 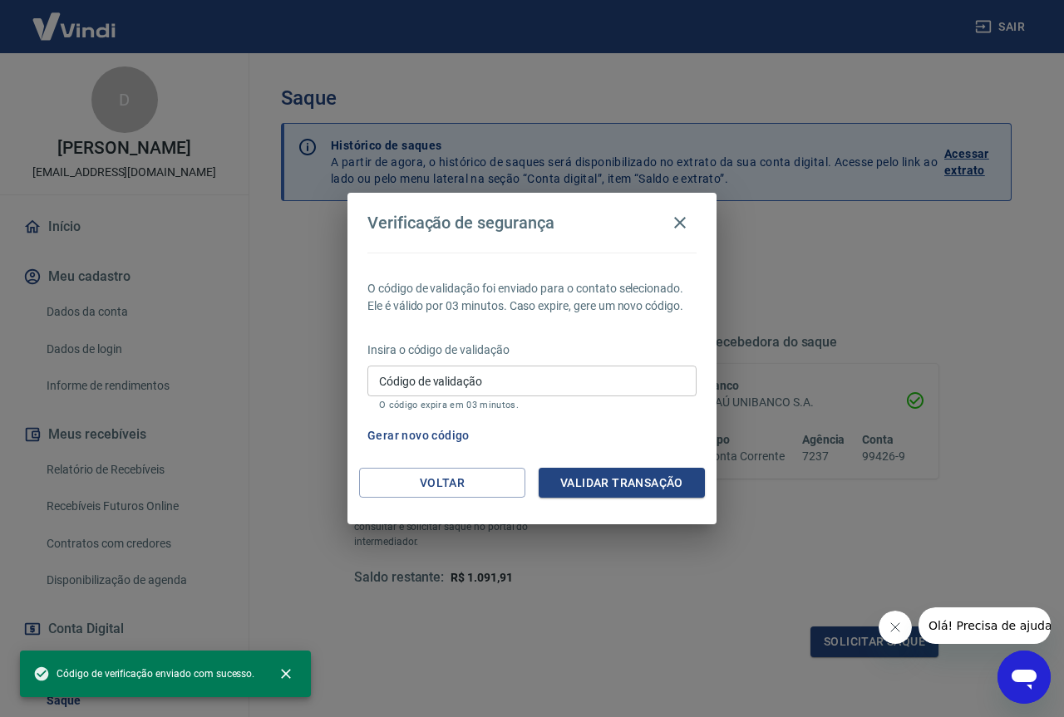 What do you see at coordinates (461, 223) in the screenshot?
I see `h4: Verificação de segurança` at bounding box center [461, 223].